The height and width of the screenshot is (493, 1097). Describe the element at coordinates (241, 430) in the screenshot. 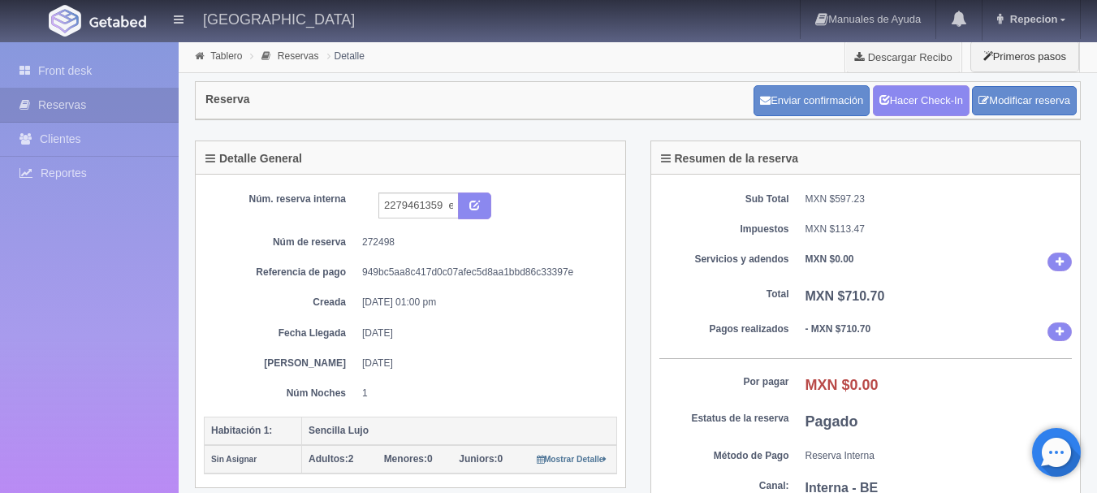

I see `b: Habitación 1:` at that location.